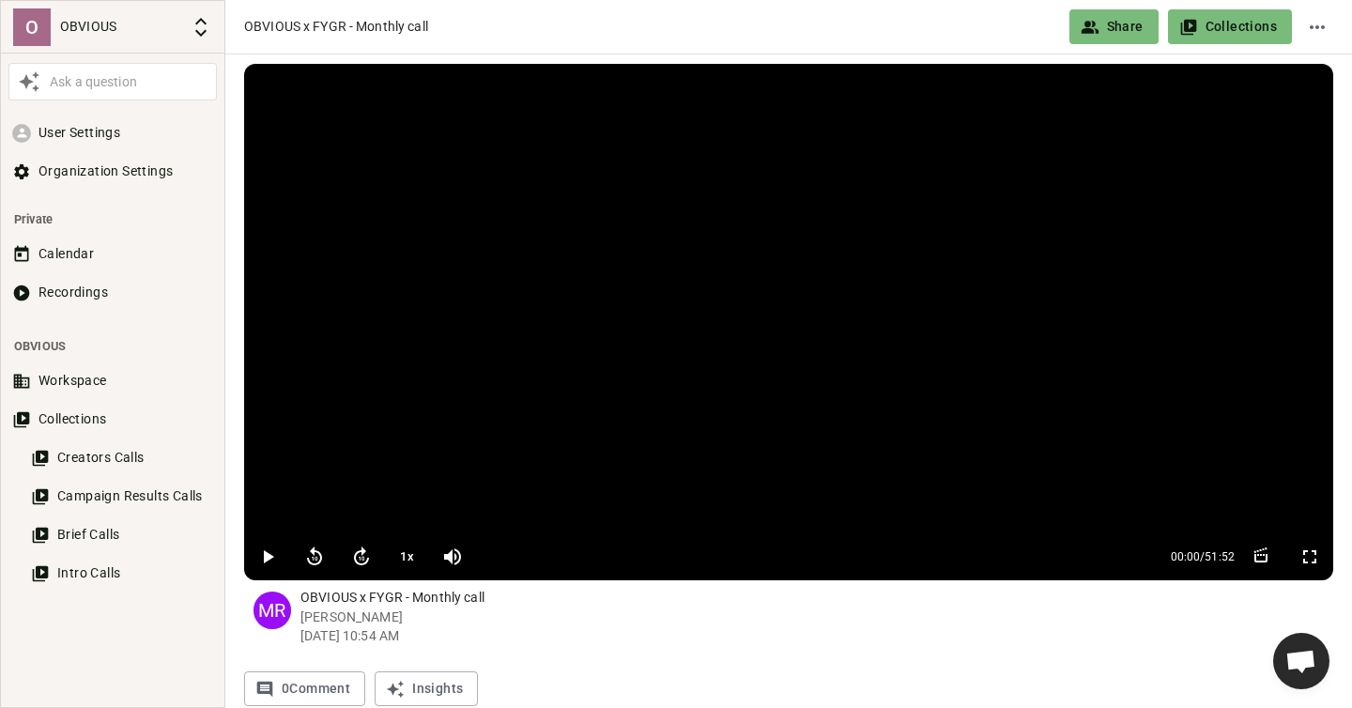 The height and width of the screenshot is (708, 1352). Describe the element at coordinates (426, 688) in the screenshot. I see `button: Insights` at that location.